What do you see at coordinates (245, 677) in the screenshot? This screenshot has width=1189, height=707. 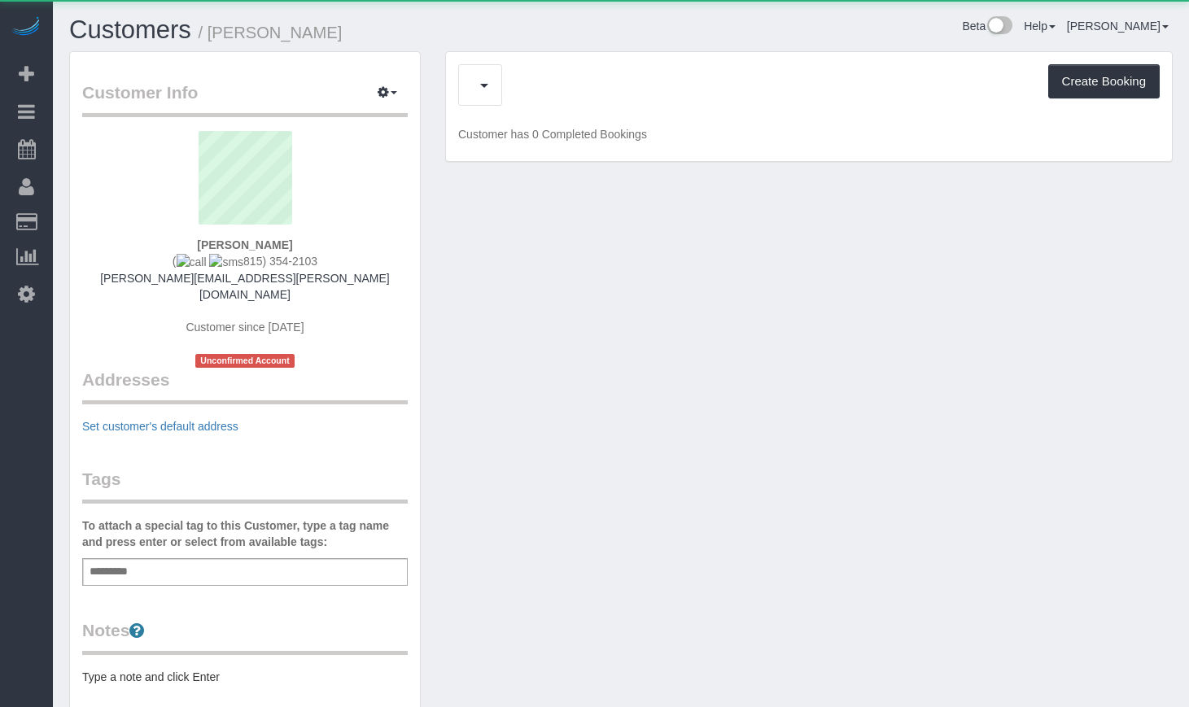 I see `pre: Type a note and click Enter` at bounding box center [245, 677].